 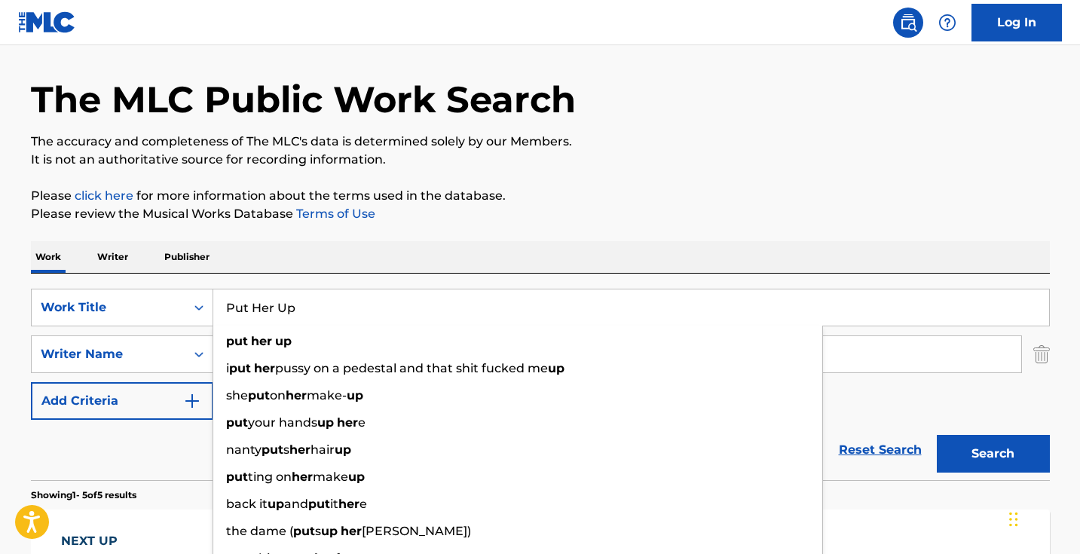 What do you see at coordinates (244, 449) in the screenshot?
I see `span: nanty` at bounding box center [244, 449].